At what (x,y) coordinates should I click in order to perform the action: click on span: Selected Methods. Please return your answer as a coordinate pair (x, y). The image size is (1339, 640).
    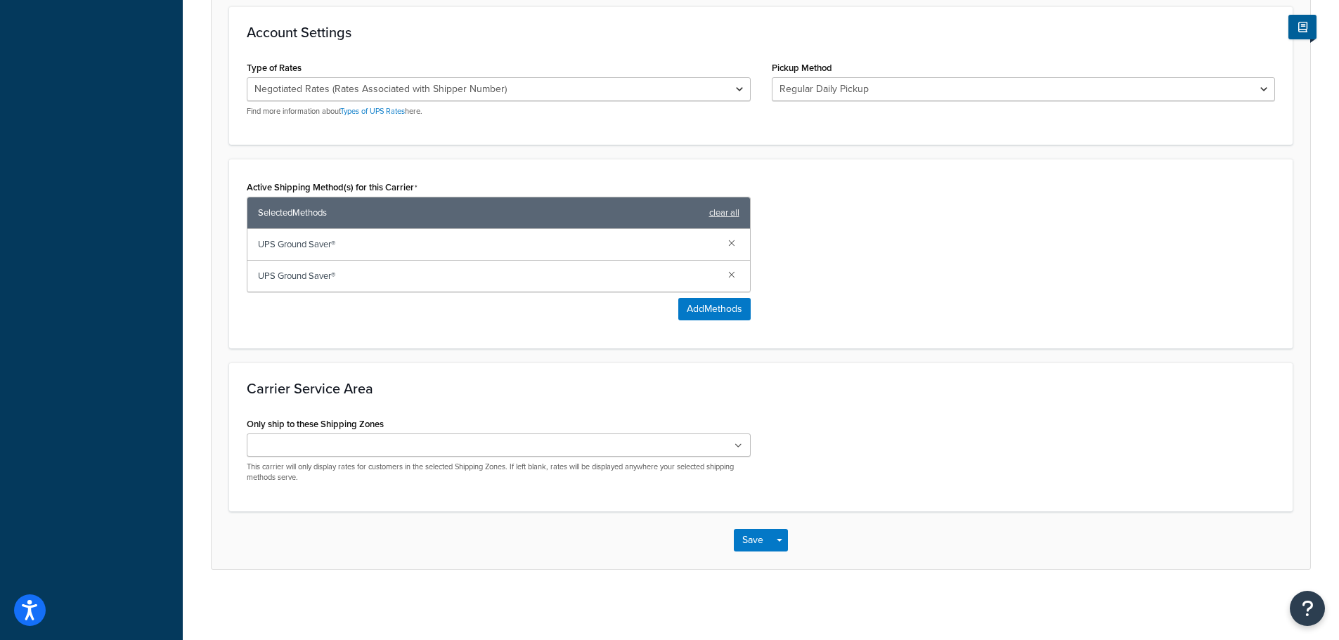
    Looking at the image, I should click on (480, 213).